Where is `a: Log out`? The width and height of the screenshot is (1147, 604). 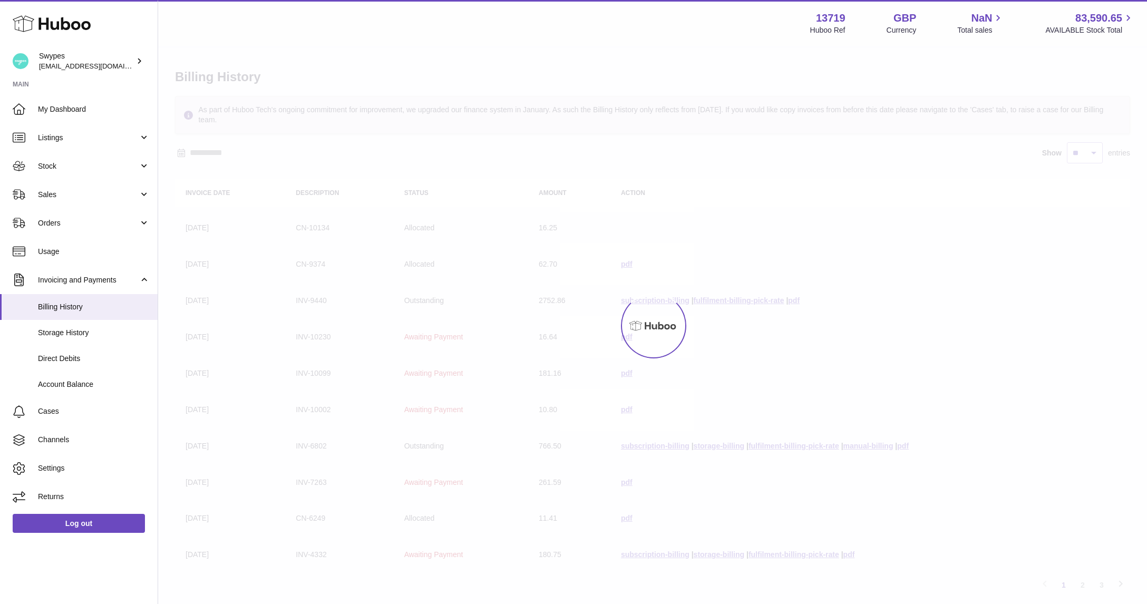 a: Log out is located at coordinates (79, 523).